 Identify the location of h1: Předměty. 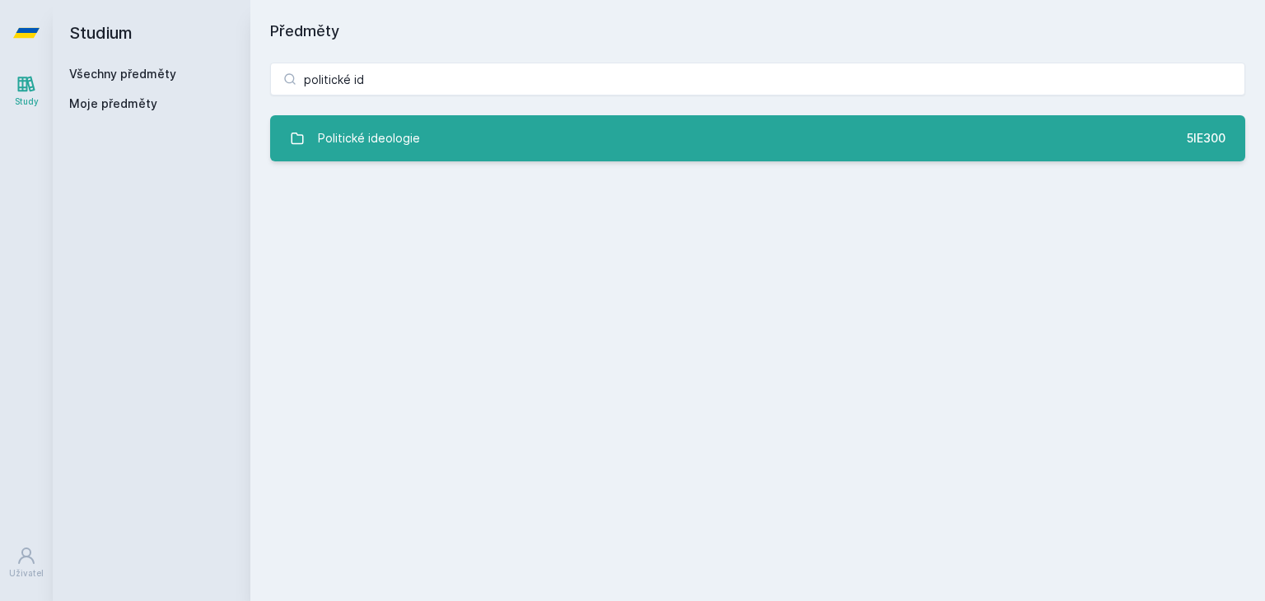
(758, 31).